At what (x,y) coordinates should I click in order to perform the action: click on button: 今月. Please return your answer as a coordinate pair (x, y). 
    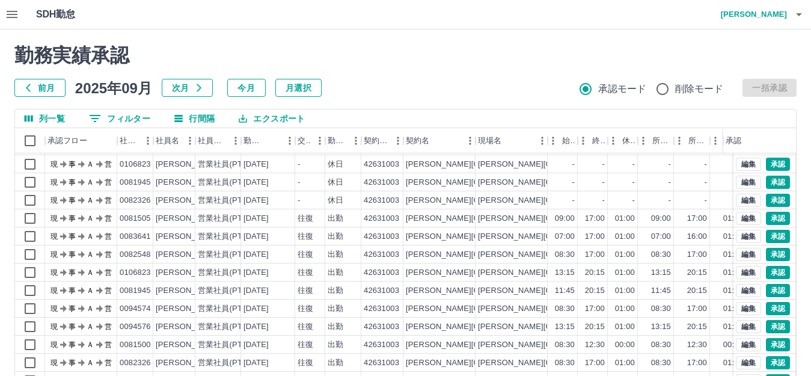
    Looking at the image, I should click on (246, 88).